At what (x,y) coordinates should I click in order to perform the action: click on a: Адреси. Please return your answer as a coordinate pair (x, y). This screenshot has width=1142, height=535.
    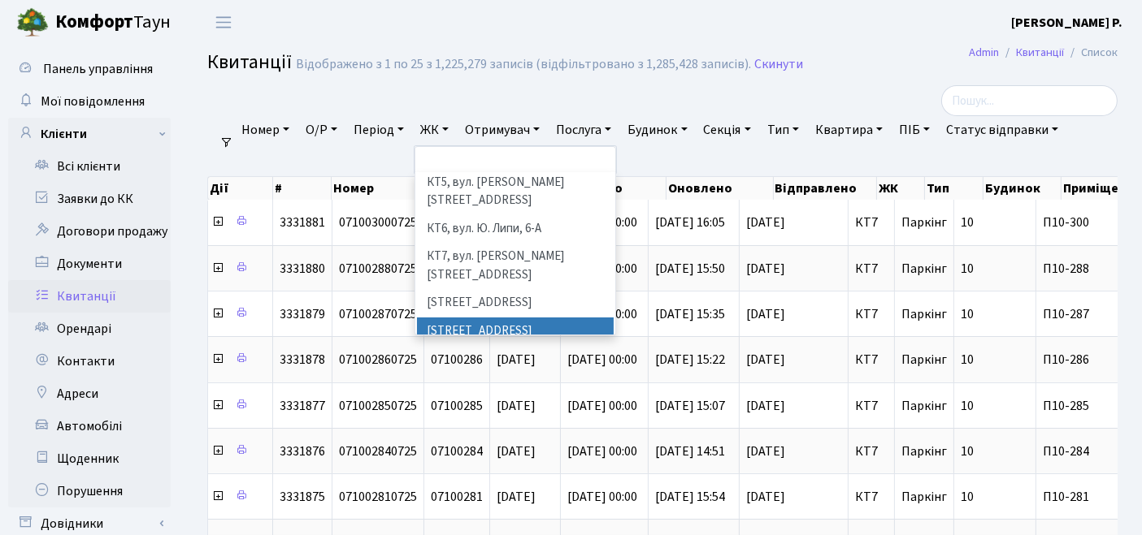
    Looking at the image, I should click on (89, 394).